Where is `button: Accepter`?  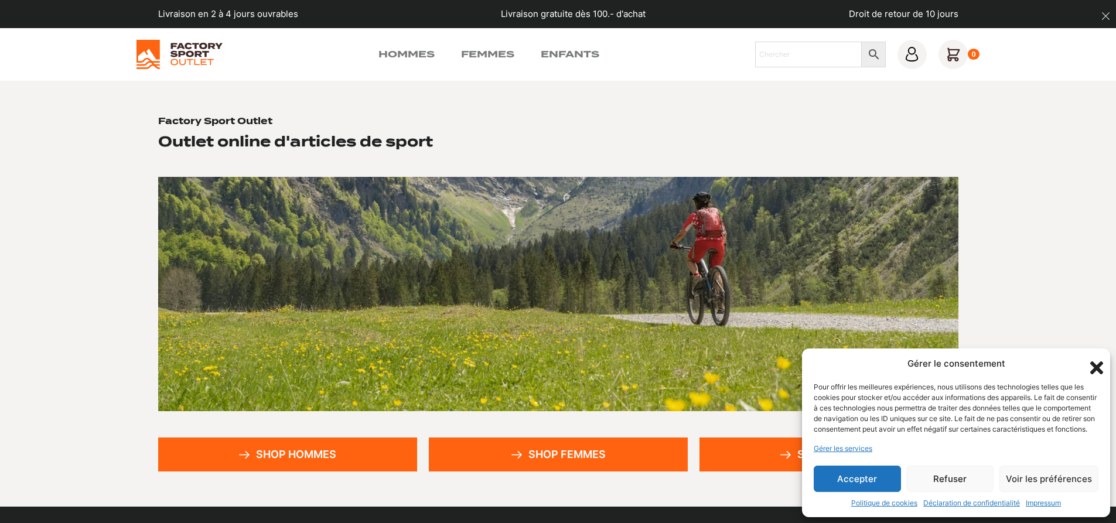
button: Accepter is located at coordinates (857, 478).